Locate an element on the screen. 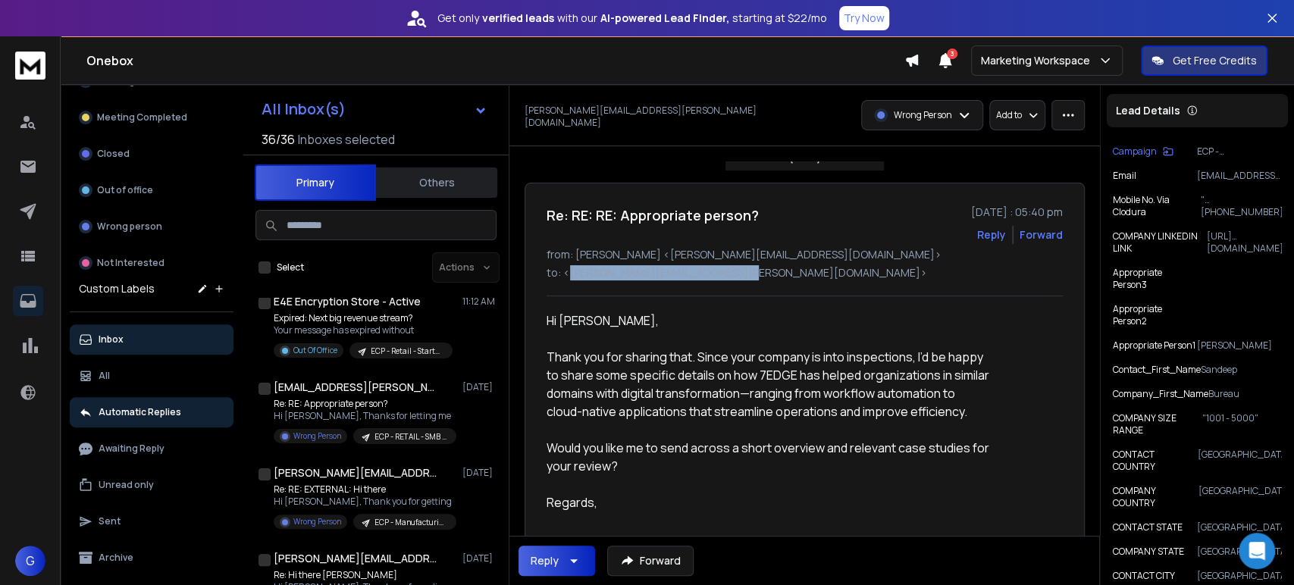 This screenshot has width=1294, height=585. h3: Custom Labels is located at coordinates (117, 289).